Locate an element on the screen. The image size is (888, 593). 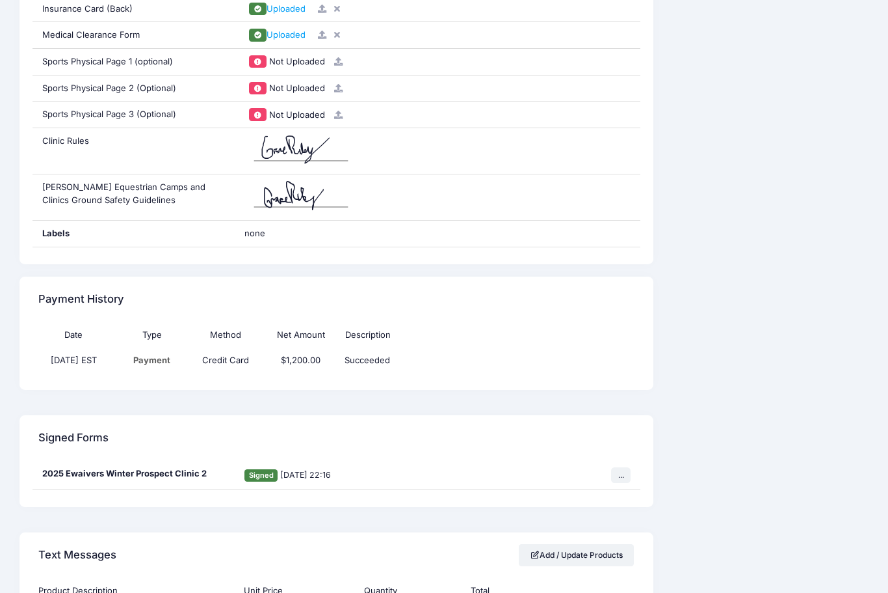
td: Credit Card is located at coordinates (226, 360).